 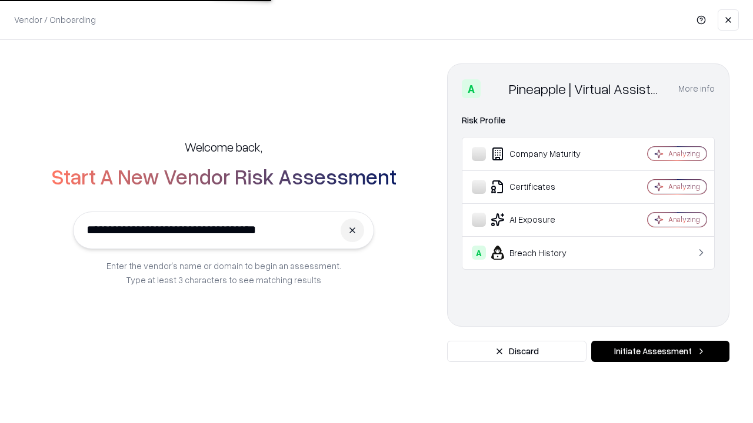 I want to click on div: Pineapple | Virtual Assistant Agency, so click(x=586, y=89).